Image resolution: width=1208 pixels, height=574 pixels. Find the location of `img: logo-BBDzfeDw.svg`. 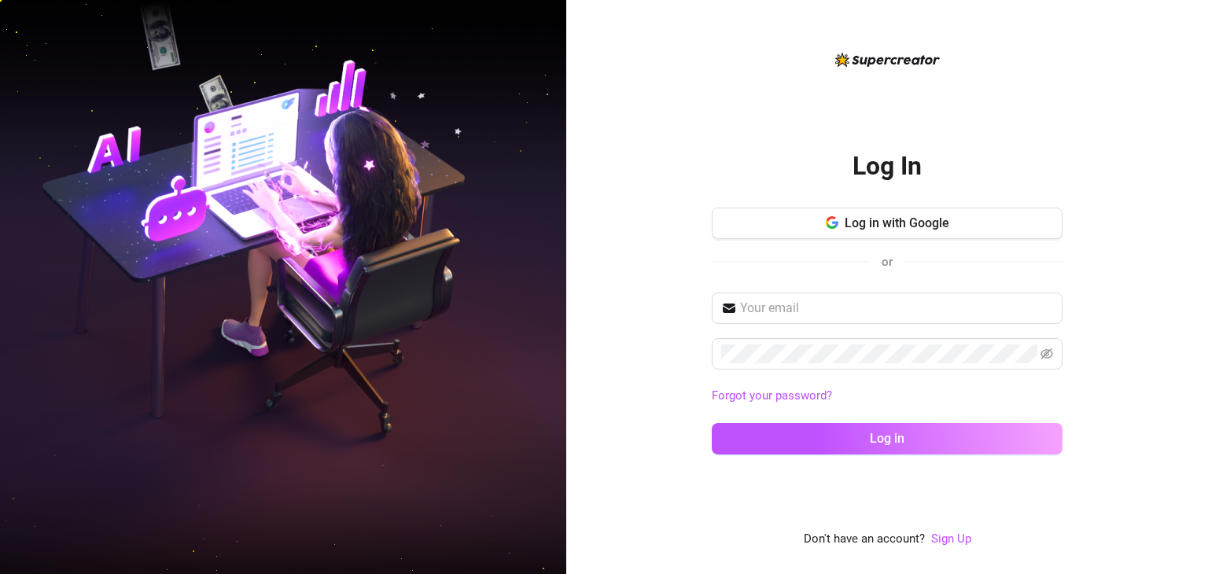

img: logo-BBDzfeDw.svg is located at coordinates (887, 60).